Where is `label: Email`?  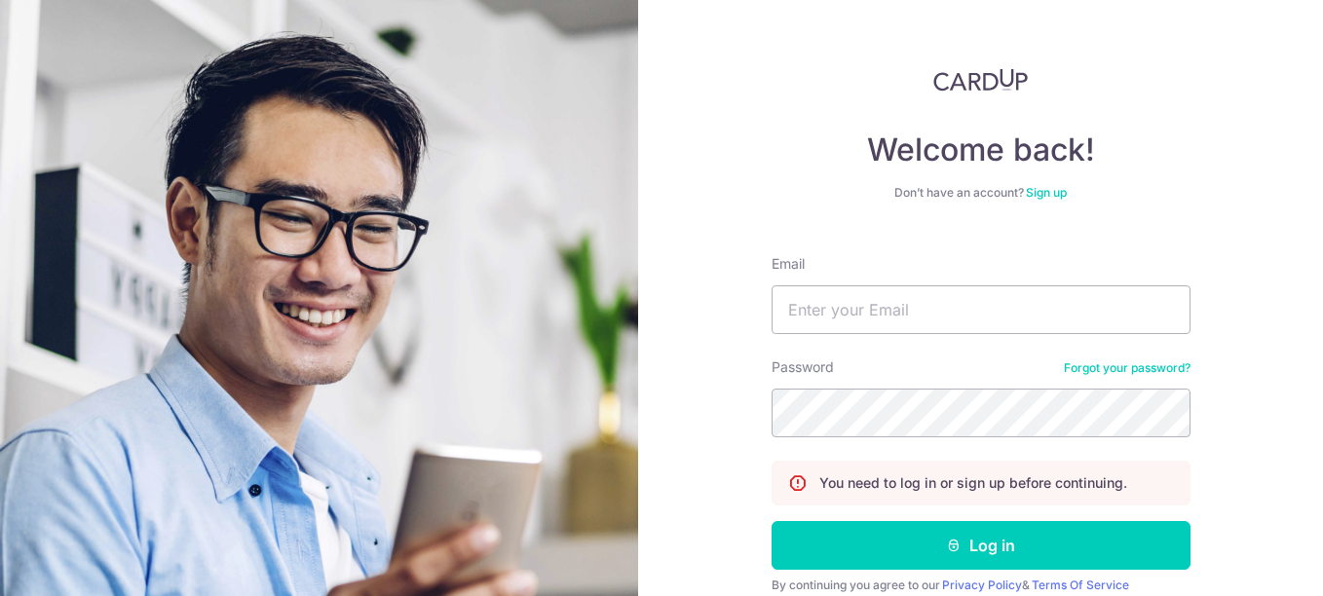
label: Email is located at coordinates (788, 264).